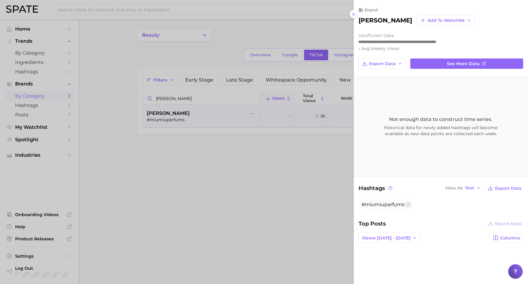 The image size is (528, 284). I want to click on button: View AsText, so click(463, 188).